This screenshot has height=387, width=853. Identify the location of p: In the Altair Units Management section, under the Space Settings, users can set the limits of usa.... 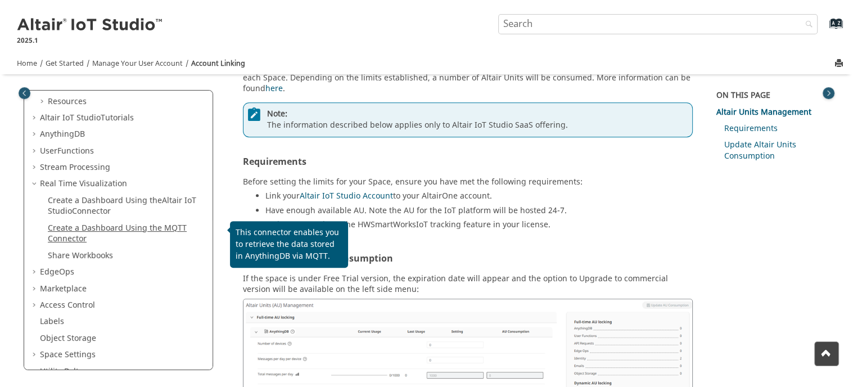
(467, 78).